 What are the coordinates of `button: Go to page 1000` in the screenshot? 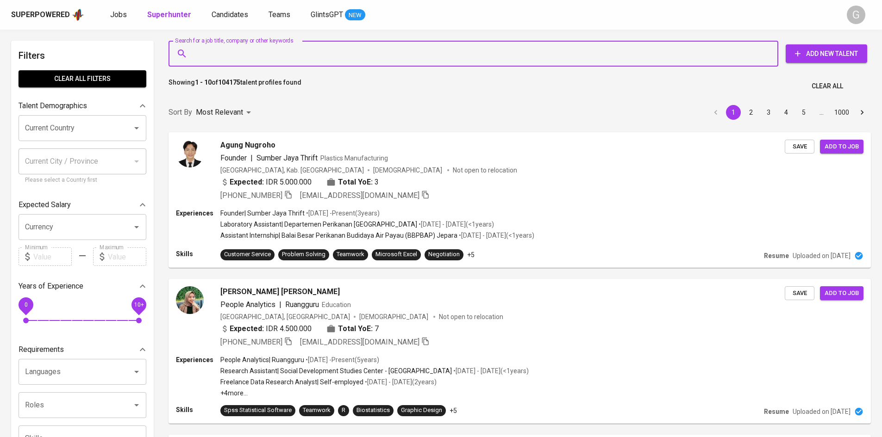 It's located at (842, 112).